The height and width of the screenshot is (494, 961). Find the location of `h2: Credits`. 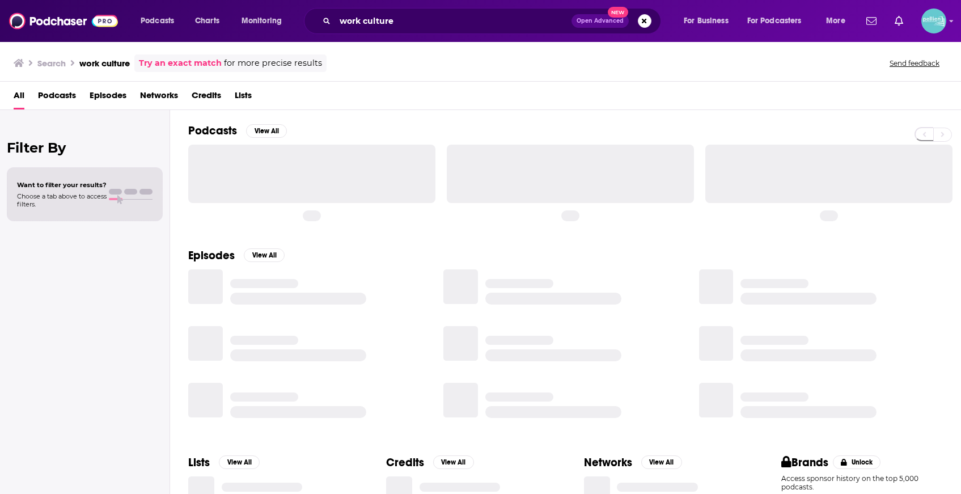

h2: Credits is located at coordinates (405, 462).